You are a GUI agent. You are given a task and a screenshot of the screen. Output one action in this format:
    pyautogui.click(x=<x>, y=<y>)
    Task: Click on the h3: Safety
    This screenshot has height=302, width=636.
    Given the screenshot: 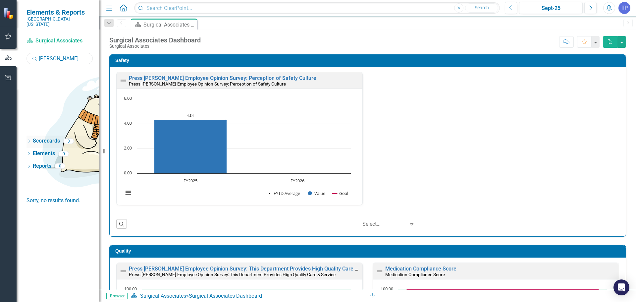 What is the action you would take?
    pyautogui.click(x=369, y=60)
    